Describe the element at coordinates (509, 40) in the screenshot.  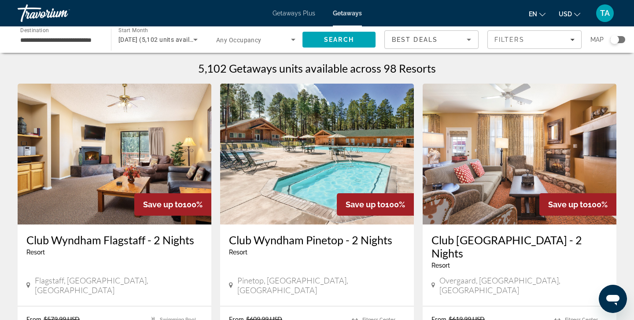
I see `span: Filters` at that location.